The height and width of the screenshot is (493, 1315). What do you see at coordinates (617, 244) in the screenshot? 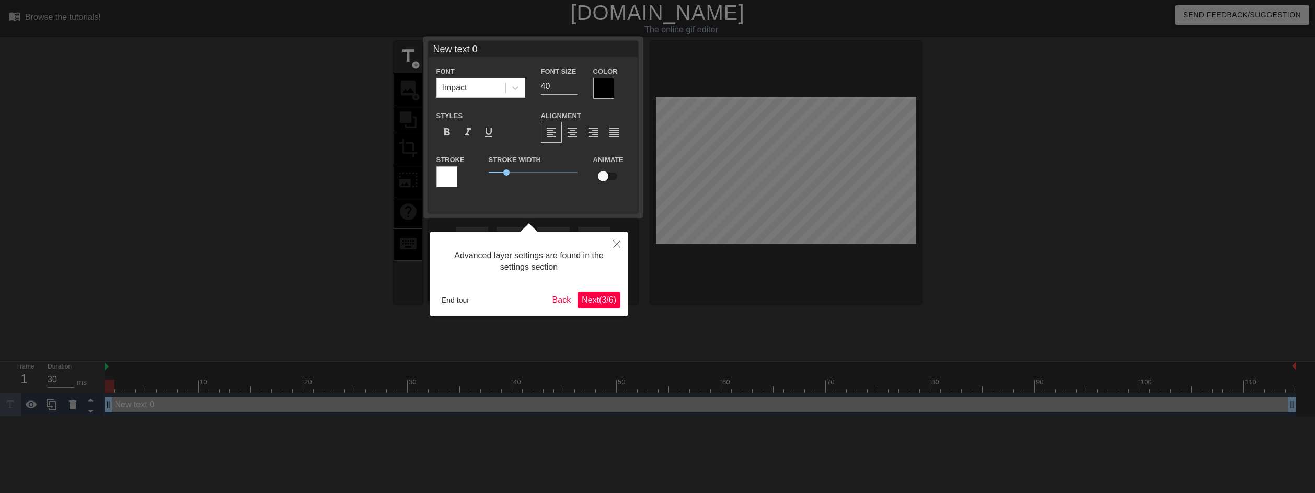
I see `button: Close` at bounding box center [617, 244].